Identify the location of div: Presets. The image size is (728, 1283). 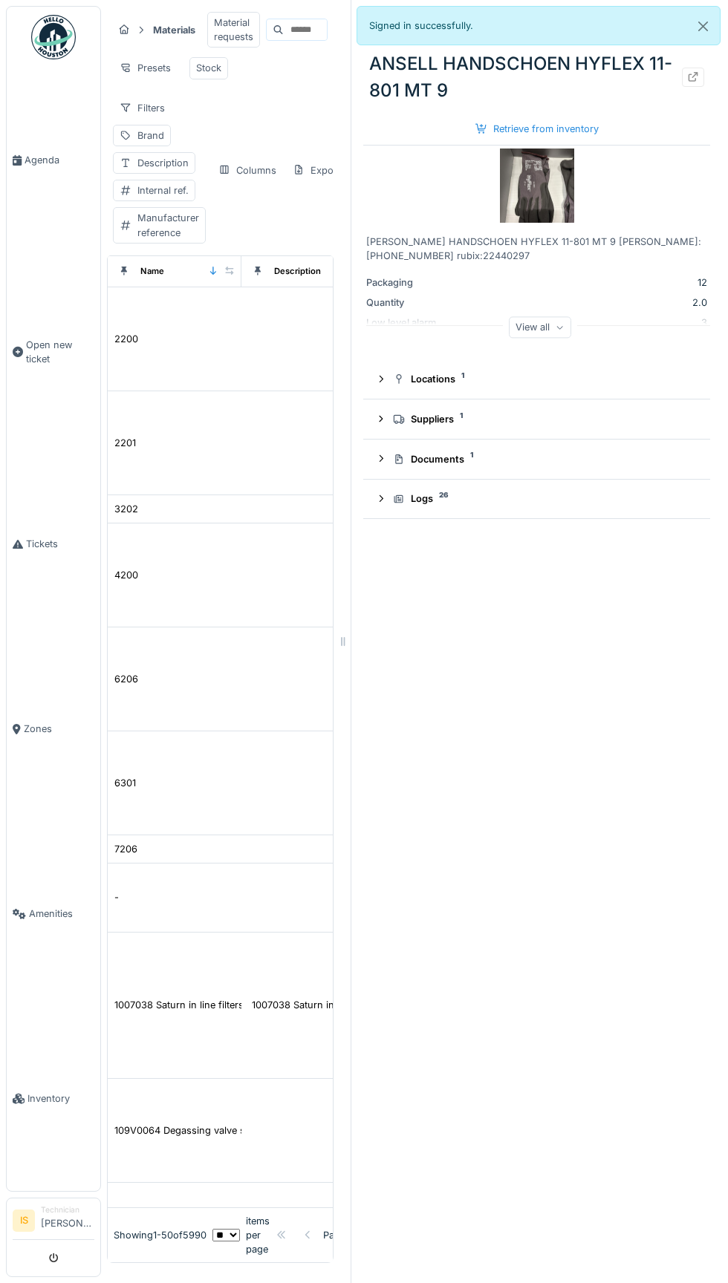
(145, 68).